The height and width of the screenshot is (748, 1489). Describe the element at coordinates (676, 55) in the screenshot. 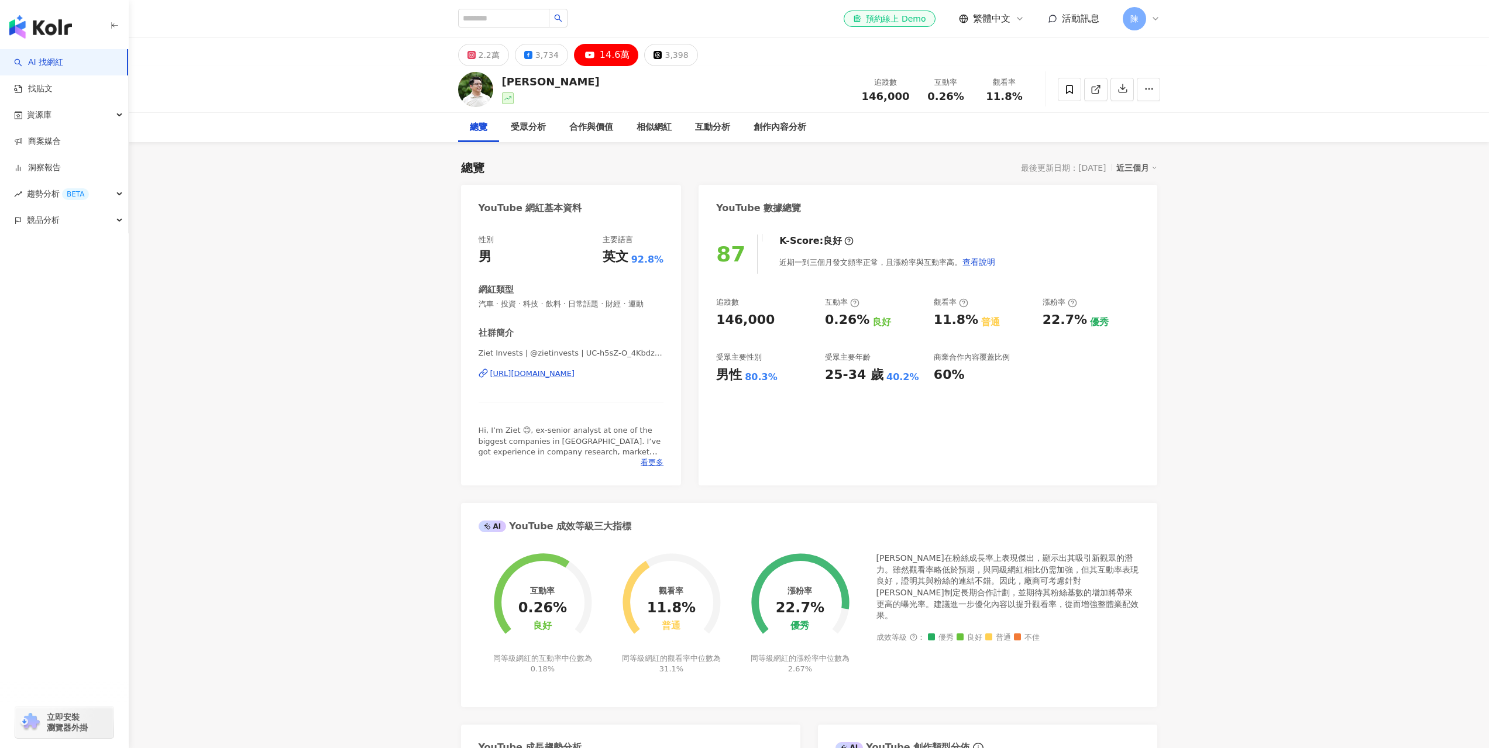

I see `div: 3,398` at that location.